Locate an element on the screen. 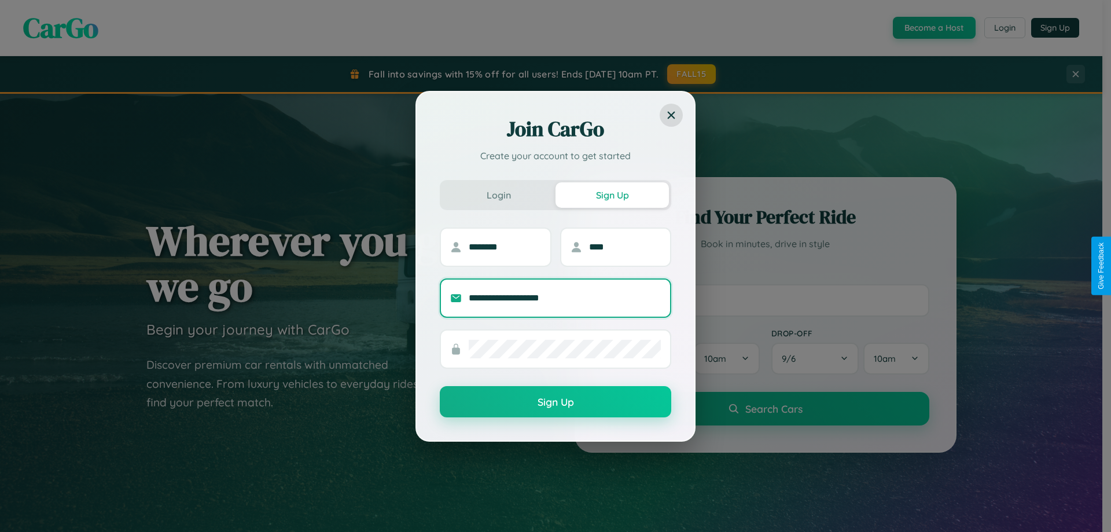 The width and height of the screenshot is (1111, 532). div: Give Feedback is located at coordinates (1101, 265).